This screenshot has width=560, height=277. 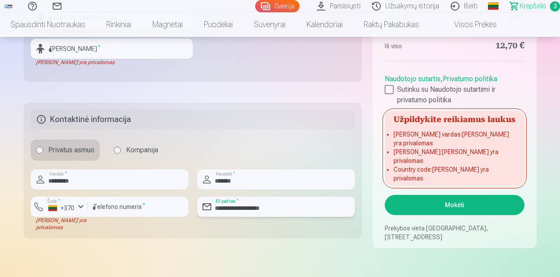 What do you see at coordinates (454, 95) in the screenshot?
I see `label: Sutinku su Naudotojo sutartimi ir privatumo politika` at bounding box center [454, 95].